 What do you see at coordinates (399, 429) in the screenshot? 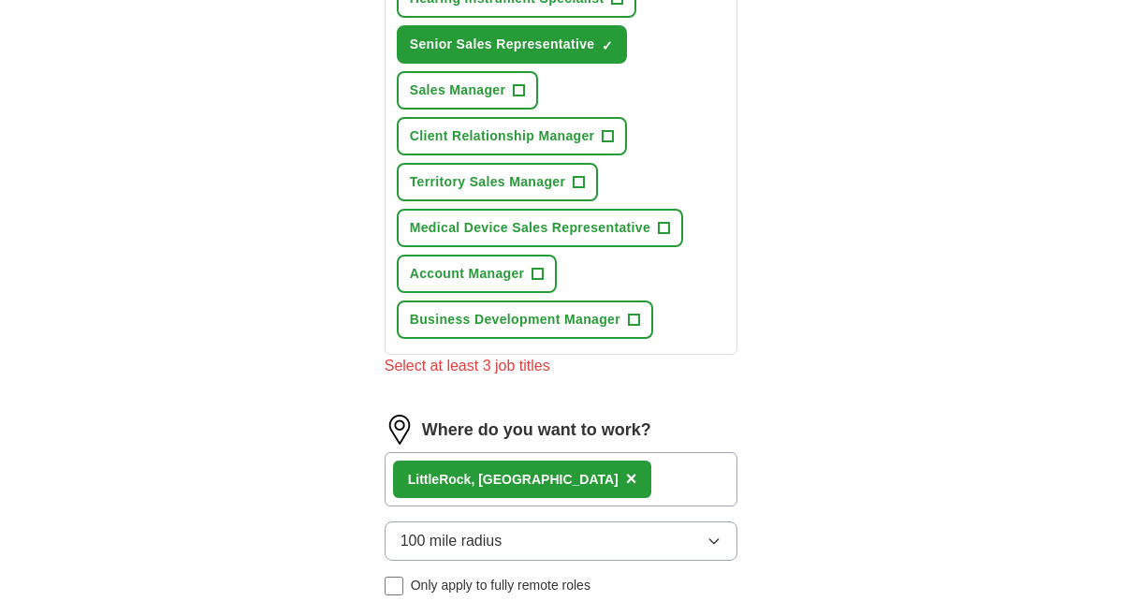
I see `img: location.png` at bounding box center [399, 429].